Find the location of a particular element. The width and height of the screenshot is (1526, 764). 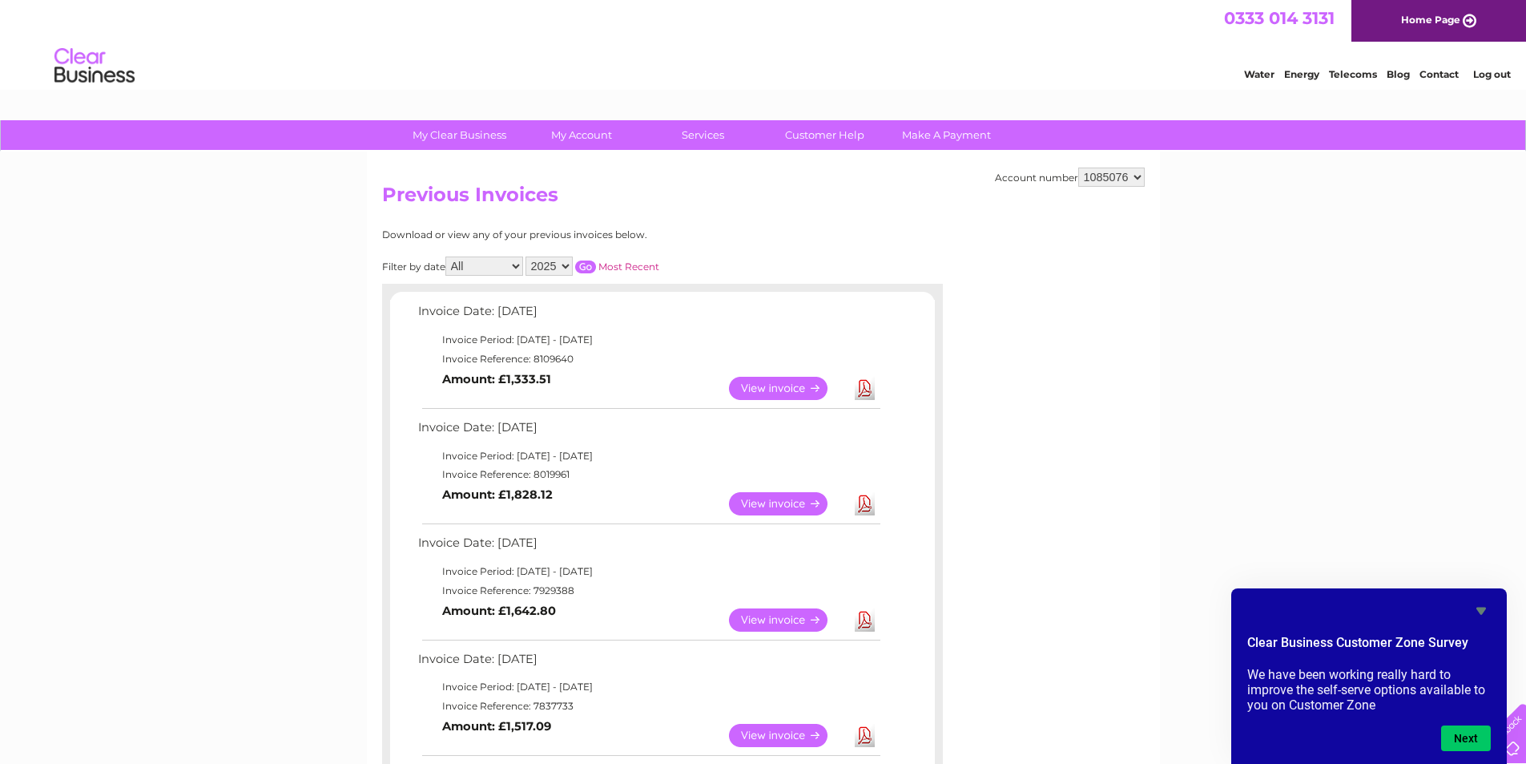

td: Invoice Reference: 7837733 is located at coordinates (648, 706).